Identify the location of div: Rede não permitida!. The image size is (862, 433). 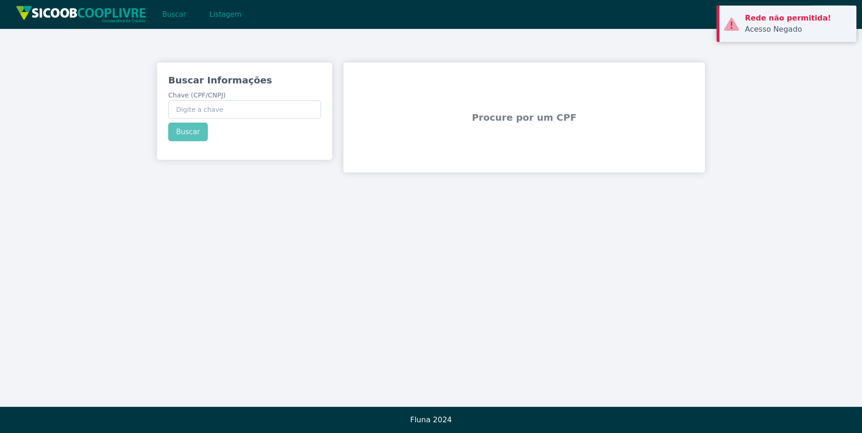
(797, 18).